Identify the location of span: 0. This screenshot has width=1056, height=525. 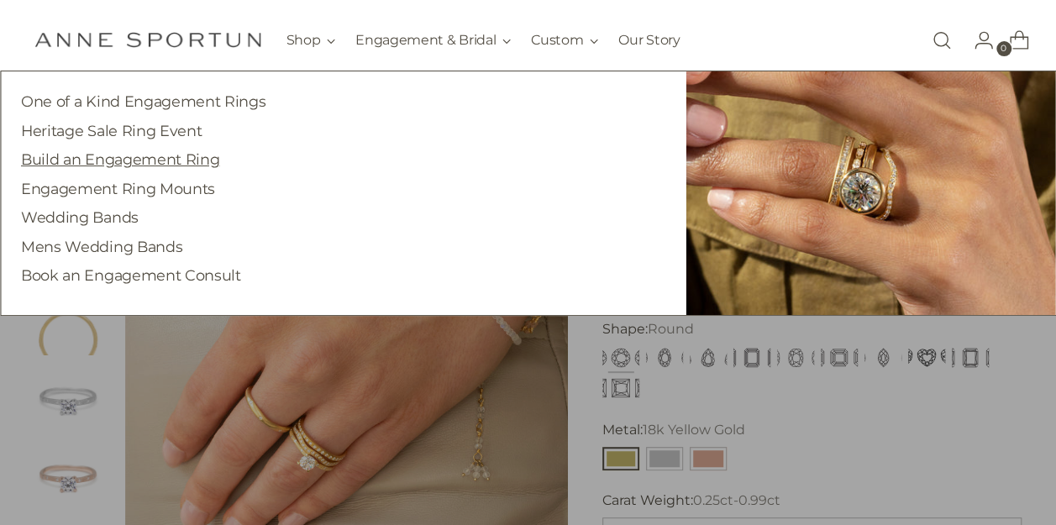
(1003, 49).